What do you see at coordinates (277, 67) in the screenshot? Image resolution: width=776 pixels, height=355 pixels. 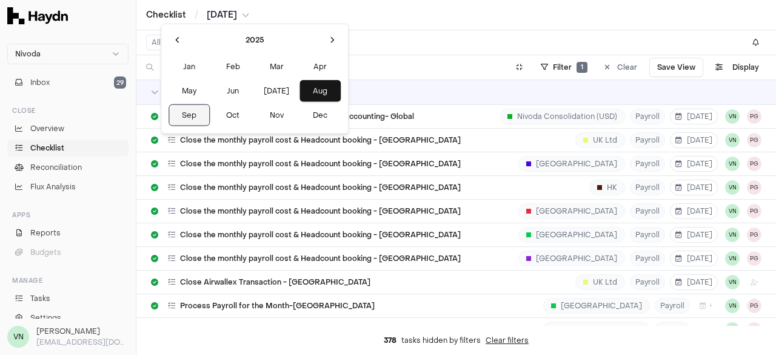 I see `button: Mar` at bounding box center [277, 67].